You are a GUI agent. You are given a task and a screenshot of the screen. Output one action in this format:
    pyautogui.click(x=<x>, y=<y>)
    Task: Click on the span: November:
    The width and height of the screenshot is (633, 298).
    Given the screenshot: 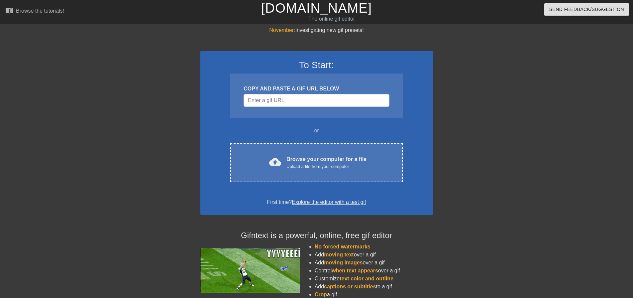 What is the action you would take?
    pyautogui.click(x=282, y=30)
    